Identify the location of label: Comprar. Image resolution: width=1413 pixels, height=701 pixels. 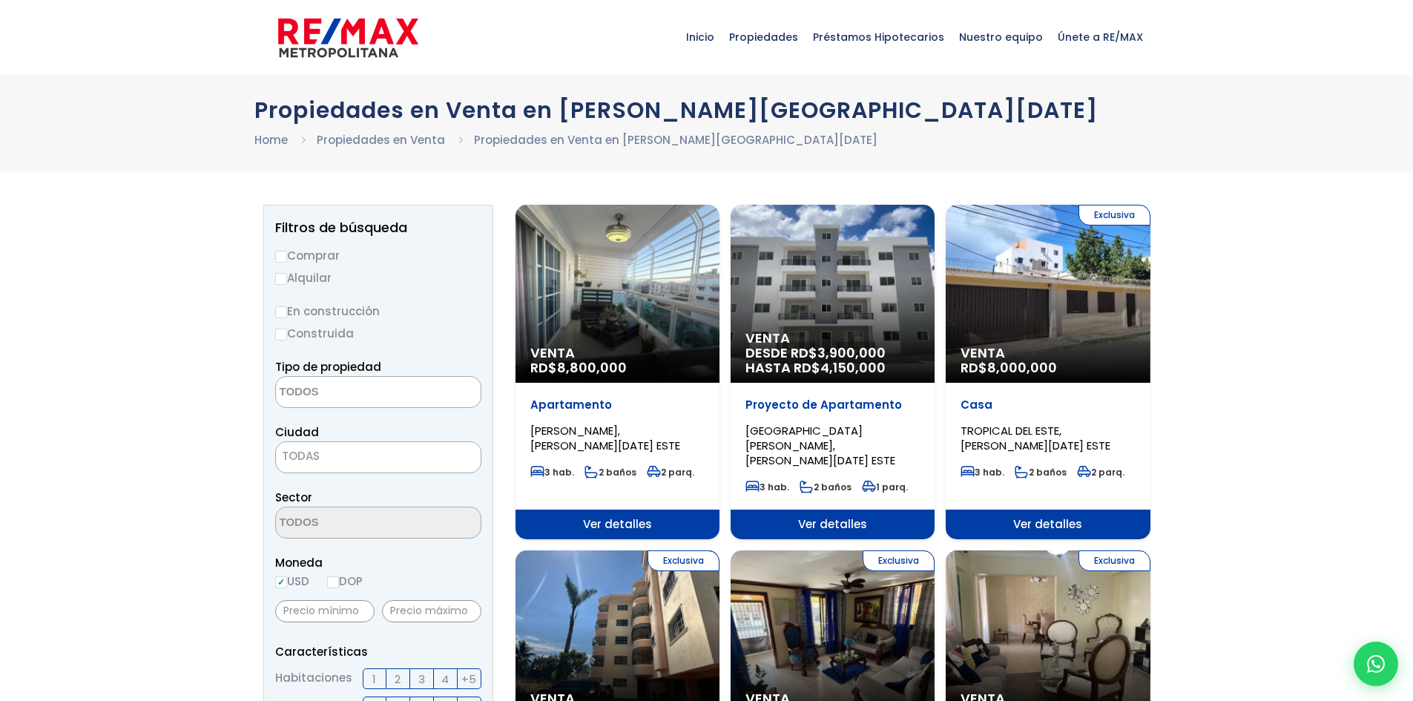
(378, 255).